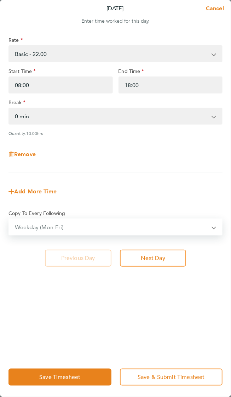 This screenshot has width=231, height=397. I want to click on span: Remove, so click(25, 154).